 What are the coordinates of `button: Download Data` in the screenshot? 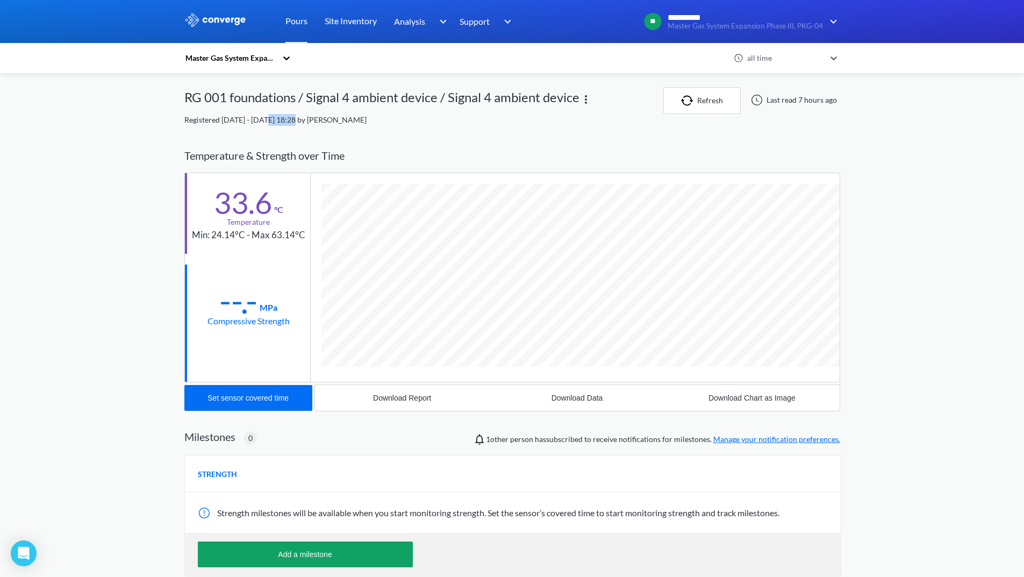 It's located at (577, 398).